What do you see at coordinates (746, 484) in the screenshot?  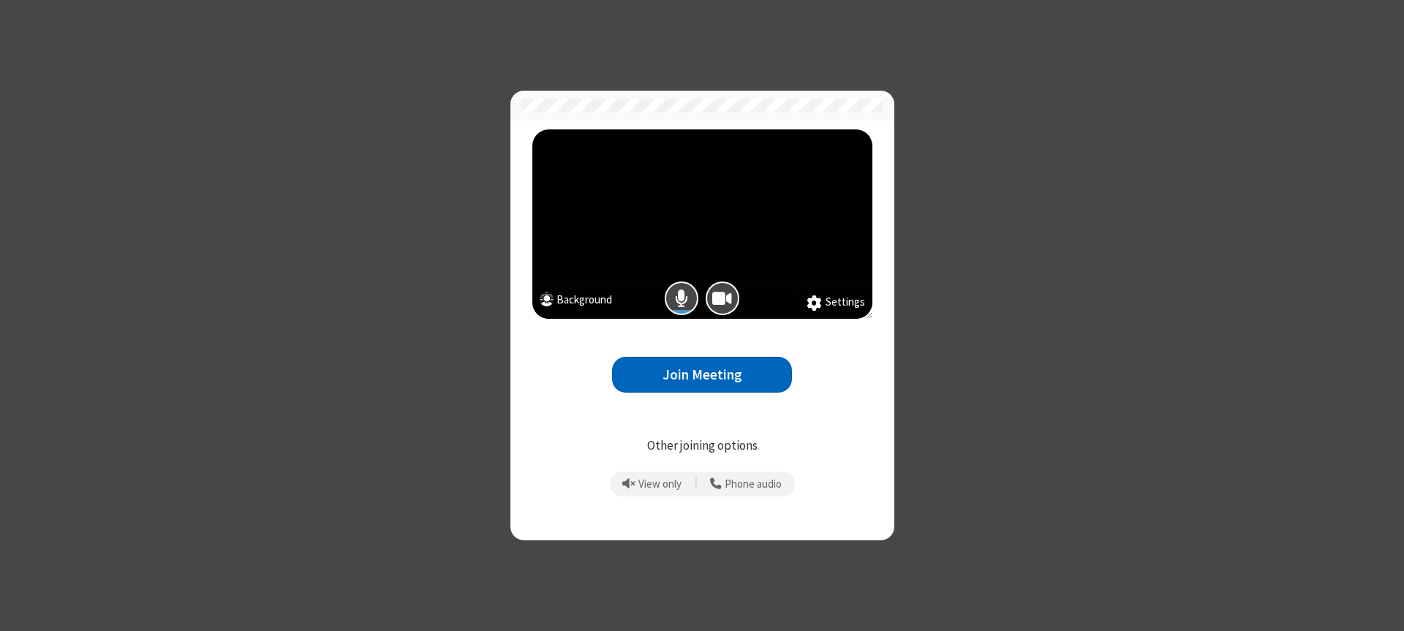 I see `button: Use your phone for mic and speaker while you view the meeting on this device.` at bounding box center [746, 484].